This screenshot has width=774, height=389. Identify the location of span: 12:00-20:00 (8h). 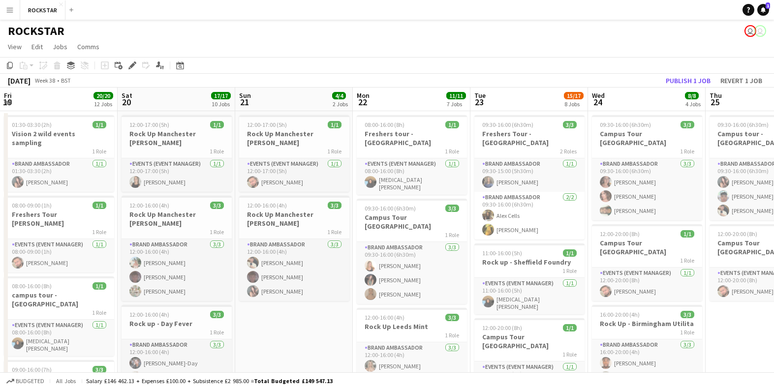
(502, 328).